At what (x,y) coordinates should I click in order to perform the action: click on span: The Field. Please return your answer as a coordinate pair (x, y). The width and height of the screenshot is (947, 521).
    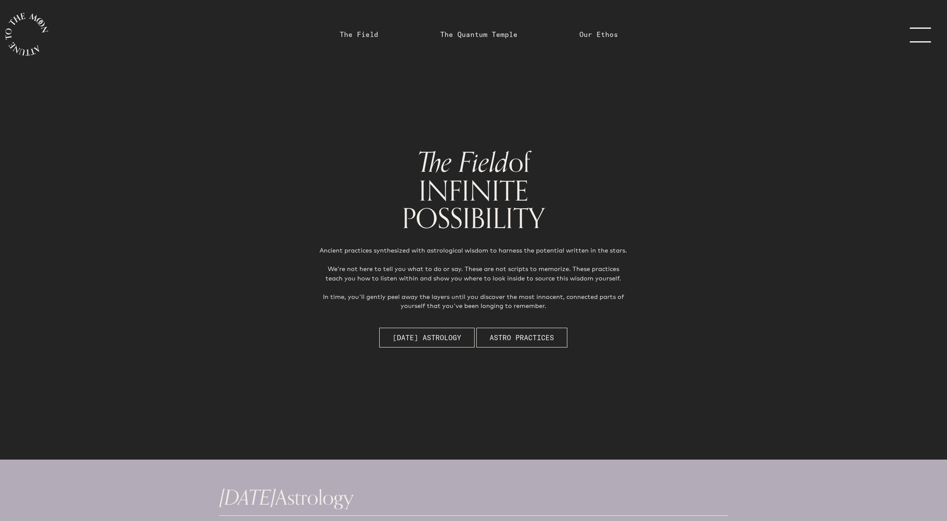
    Looking at the image, I should click on (463, 163).